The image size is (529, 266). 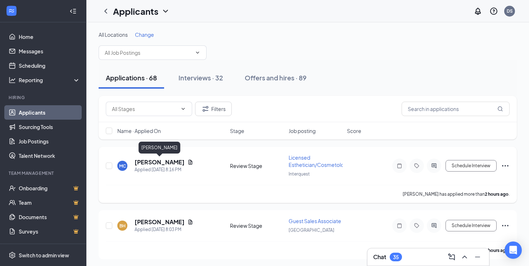 What do you see at coordinates (396, 257) in the screenshot?
I see `div: 35` at bounding box center [396, 257].